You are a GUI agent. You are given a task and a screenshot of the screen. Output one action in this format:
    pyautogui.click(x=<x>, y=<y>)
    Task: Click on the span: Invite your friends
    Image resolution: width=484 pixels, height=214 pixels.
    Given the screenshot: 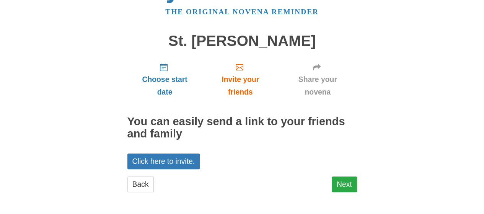 What is the action you would take?
    pyautogui.click(x=240, y=86)
    